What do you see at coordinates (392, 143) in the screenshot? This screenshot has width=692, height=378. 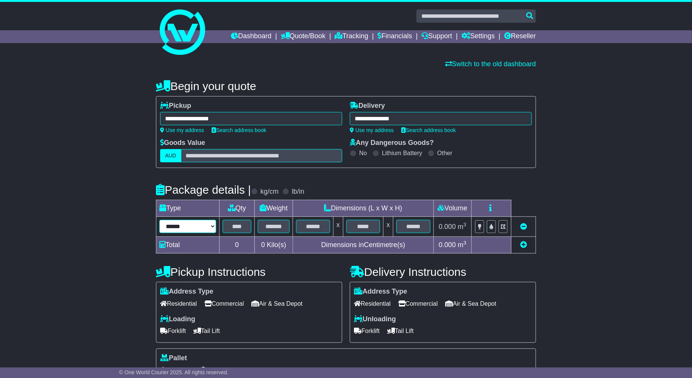 I see `label: Any Dangerous Goods?` at bounding box center [392, 143].